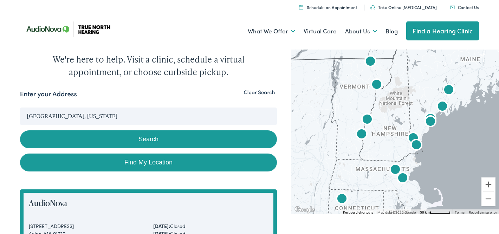  Describe the element at coordinates (361, 31) in the screenshot. I see `a: About Us` at that location.